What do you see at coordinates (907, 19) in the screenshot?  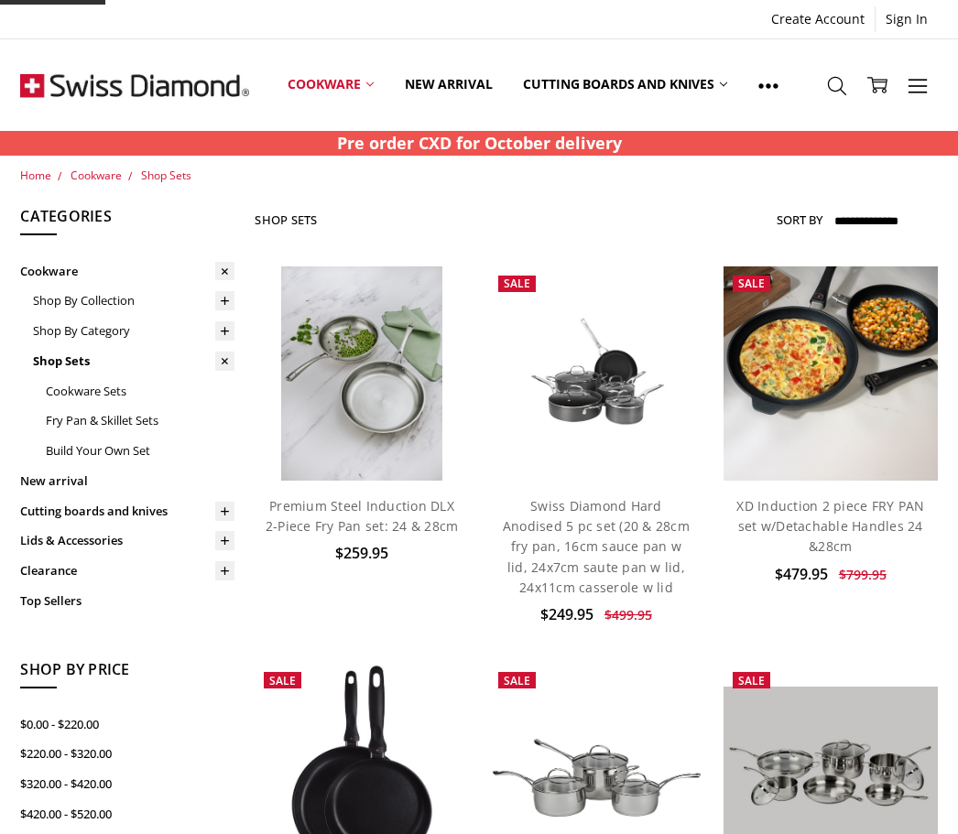 I see `a: Sign In` at bounding box center [907, 19].